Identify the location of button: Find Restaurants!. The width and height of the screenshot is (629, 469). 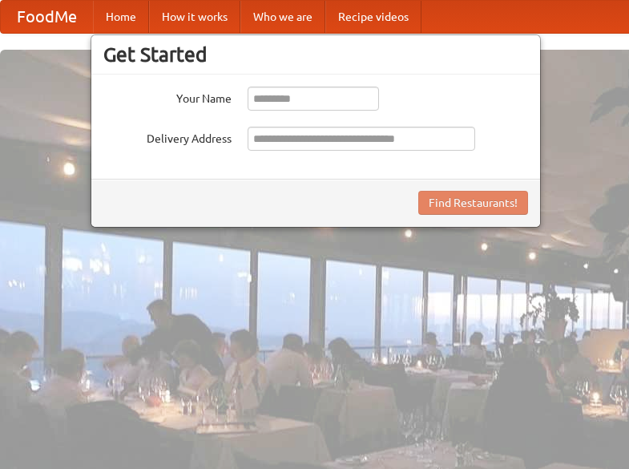
(473, 203).